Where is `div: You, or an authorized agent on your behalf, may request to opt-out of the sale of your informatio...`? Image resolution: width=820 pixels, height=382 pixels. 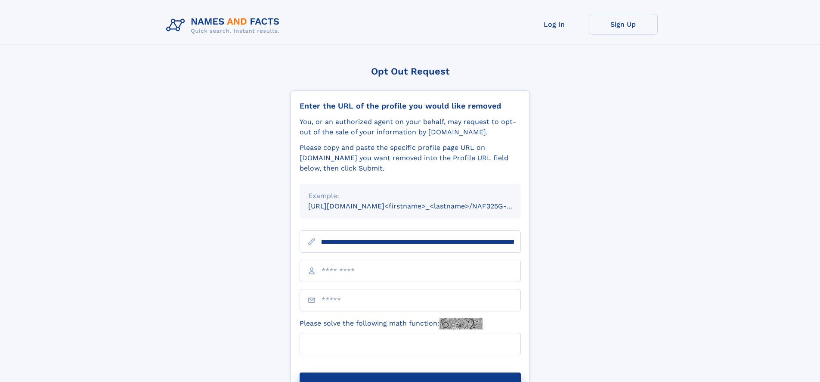 div: You, or an authorized agent on your behalf, may request to opt-out of the sale of your informatio... is located at coordinates (410, 127).